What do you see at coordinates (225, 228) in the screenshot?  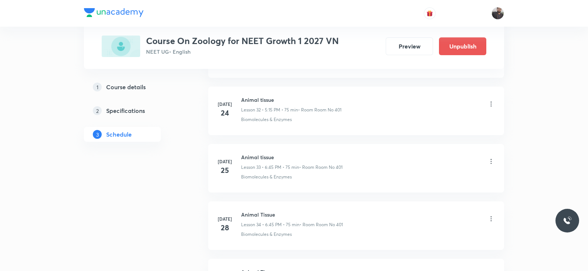 I see `h4: 28` at bounding box center [225, 228].